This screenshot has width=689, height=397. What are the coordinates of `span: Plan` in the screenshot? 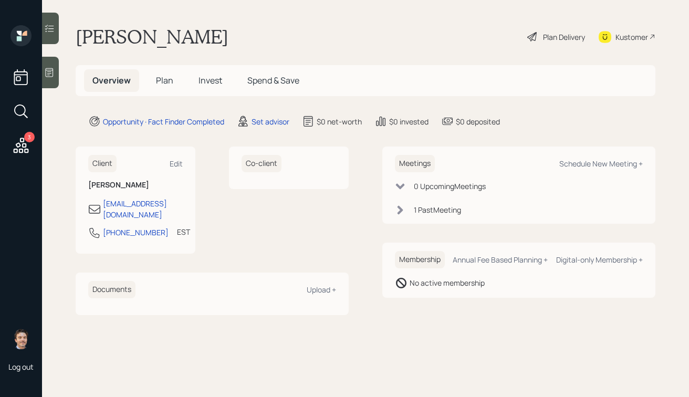 It's located at (164, 80).